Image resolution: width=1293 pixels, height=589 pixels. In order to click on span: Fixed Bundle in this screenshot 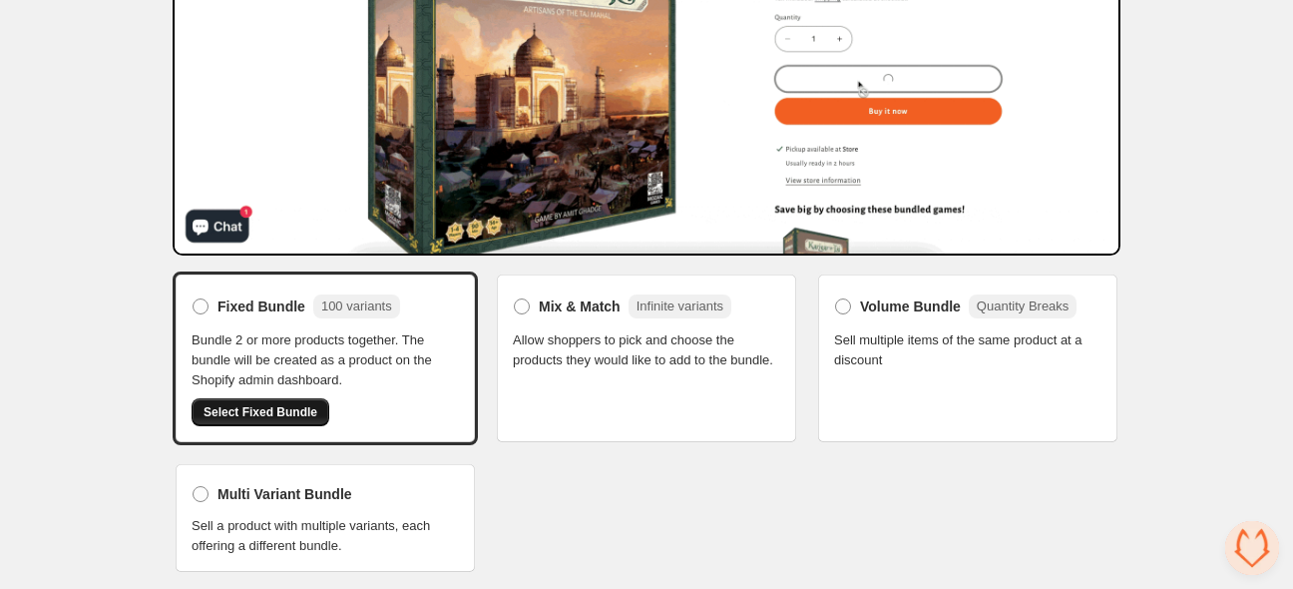, I will do `click(261, 306)`.